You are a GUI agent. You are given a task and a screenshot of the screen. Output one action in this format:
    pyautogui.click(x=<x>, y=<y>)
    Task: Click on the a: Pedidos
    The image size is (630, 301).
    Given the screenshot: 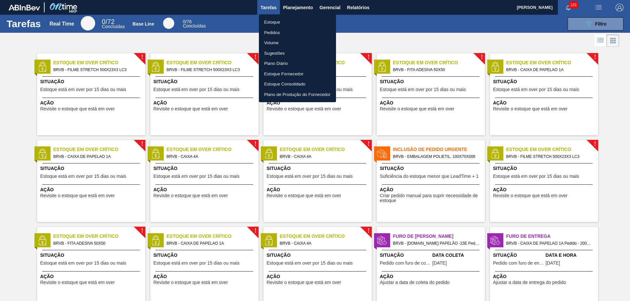 What is the action you would take?
    pyautogui.click(x=297, y=33)
    